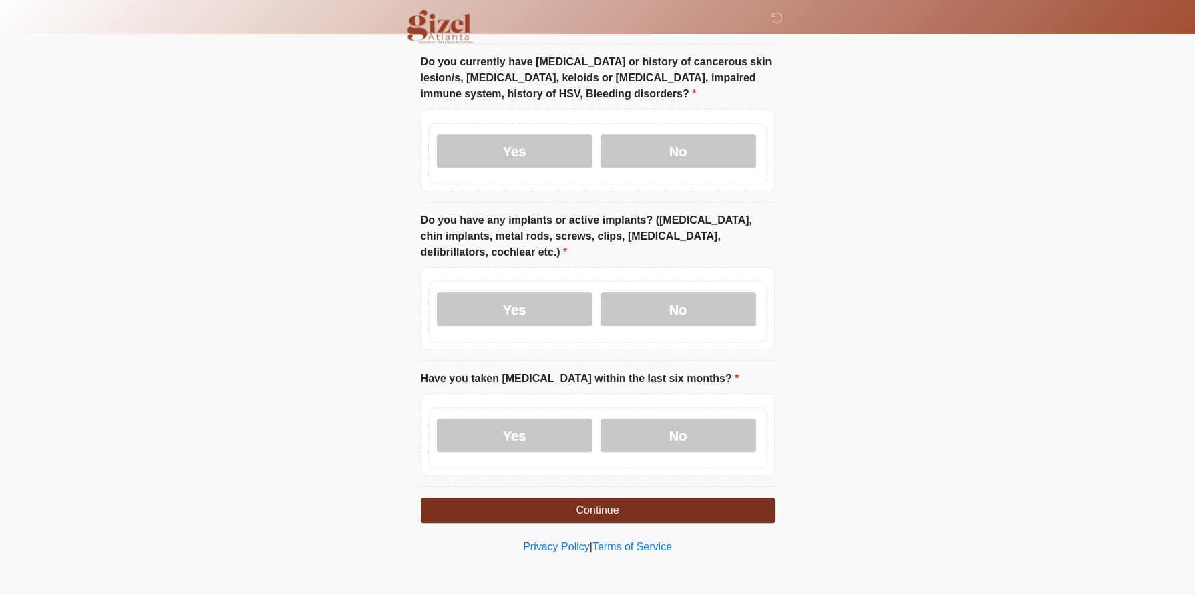 The image size is (1195, 595). What do you see at coordinates (440, 27) in the screenshot?
I see `img: Gizel Atlanta Logo` at bounding box center [440, 27].